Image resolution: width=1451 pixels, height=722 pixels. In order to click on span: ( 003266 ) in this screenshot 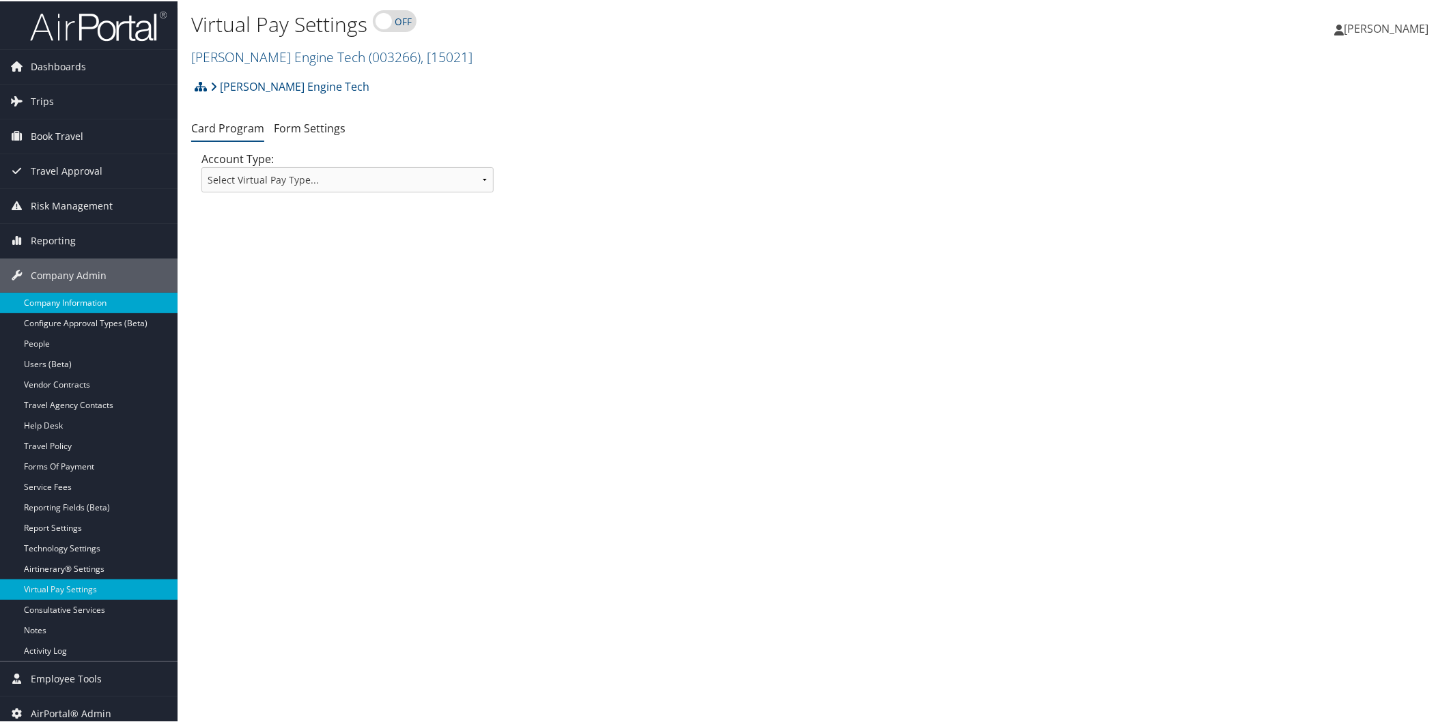, I will do `click(395, 55)`.